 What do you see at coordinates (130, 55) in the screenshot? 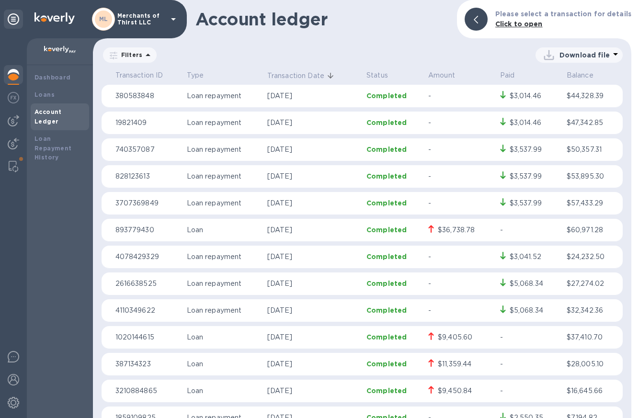
I see `p: Filters` at bounding box center [130, 55].